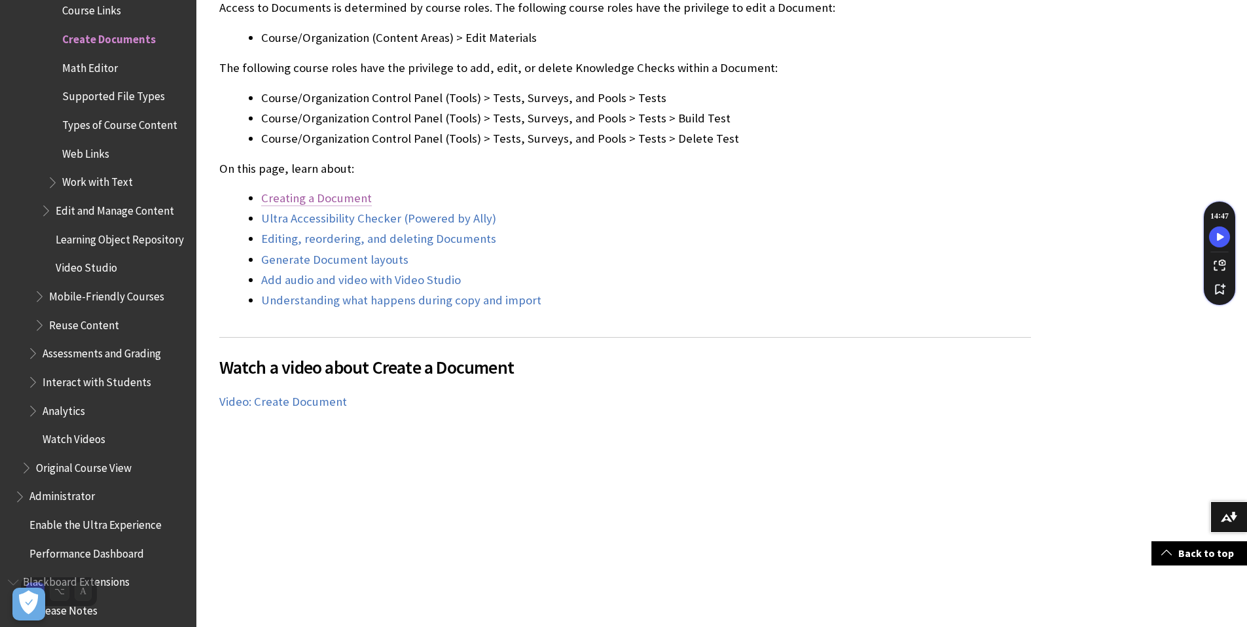  Describe the element at coordinates (646, 118) in the screenshot. I see `li: Course/Organization Control Panel (Tools) > Tests, Surveys, and Pools > Tests > Build Test` at that location.